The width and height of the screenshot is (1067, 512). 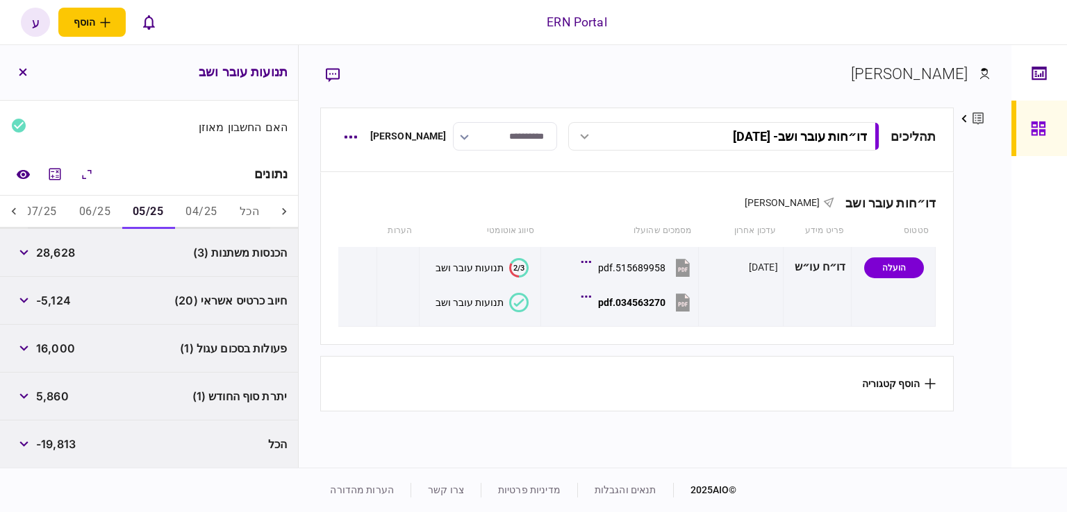 What do you see at coordinates (243, 72) in the screenshot?
I see `h3: תנועות עובר ושב` at bounding box center [243, 72].